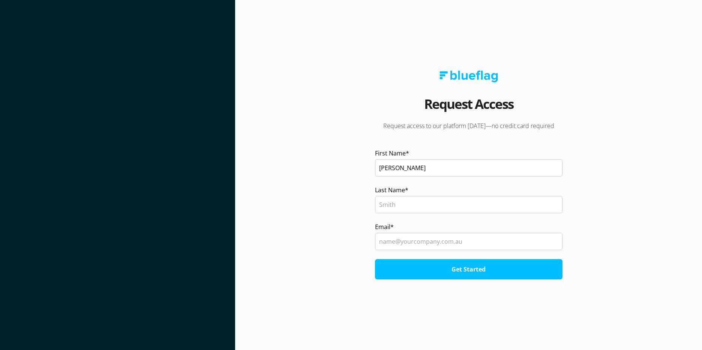  I want to click on span: Email, so click(383, 227).